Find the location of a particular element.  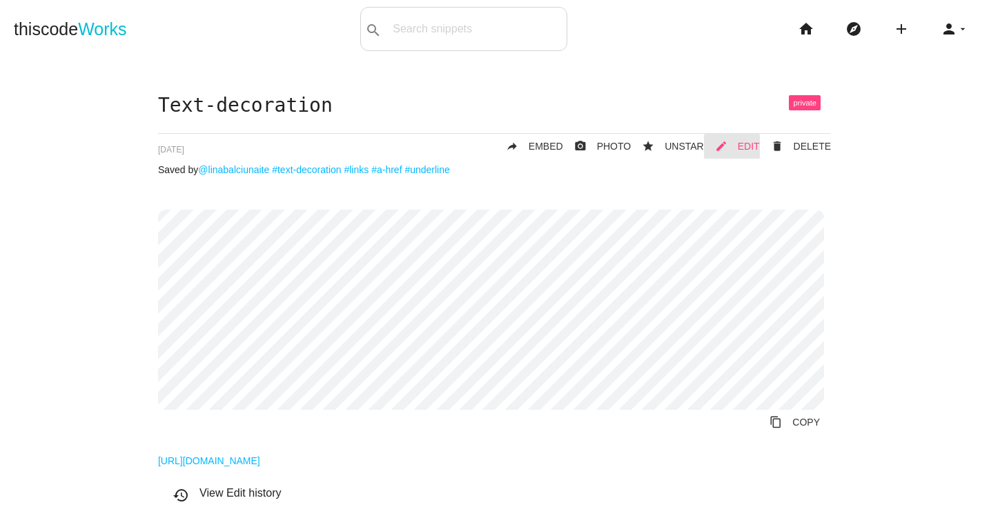

button: search is located at coordinates (373, 29).